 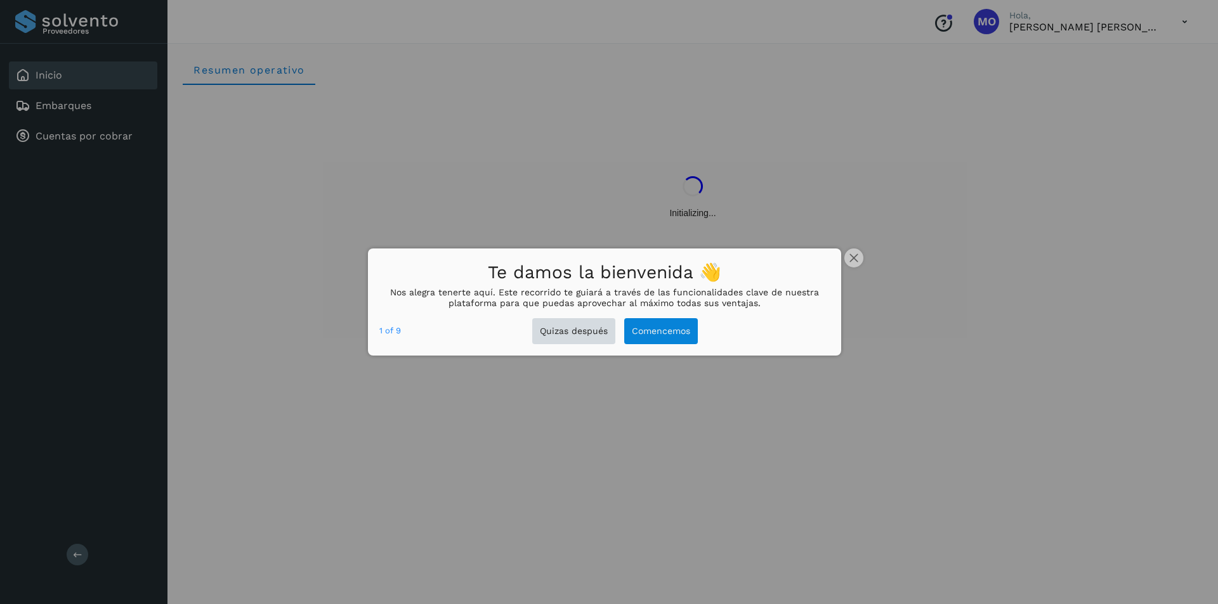 I want to click on h1: Te damos la bienvenida 👋, so click(x=604, y=273).